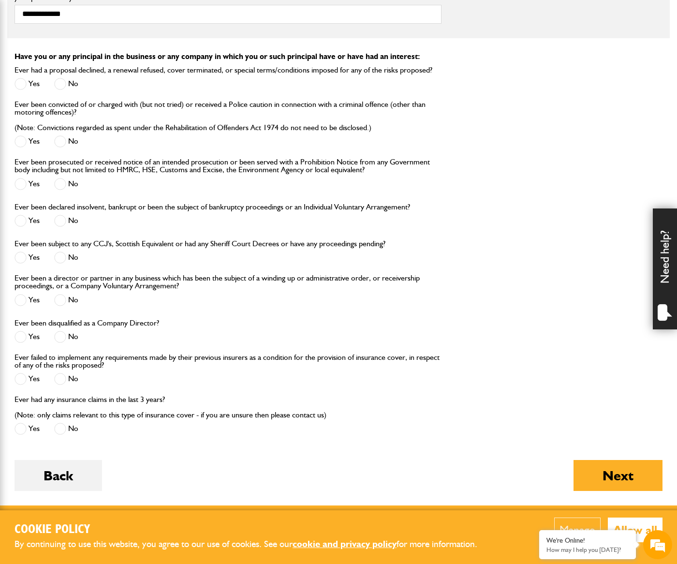 This screenshot has height=564, width=677. What do you see at coordinates (94, 129) in the screenshot?
I see `input: Enter your email address` at bounding box center [94, 129].